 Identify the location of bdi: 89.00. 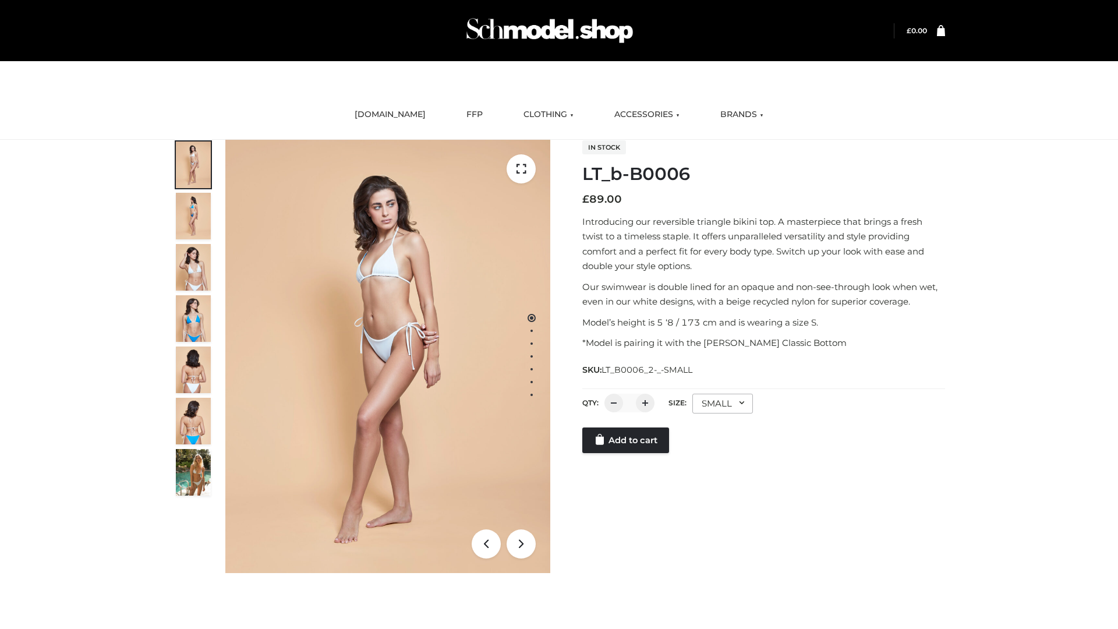
(602, 199).